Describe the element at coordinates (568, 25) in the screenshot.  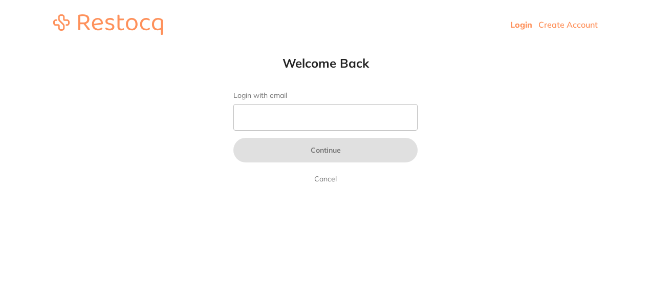
I see `a: Create Account` at that location.